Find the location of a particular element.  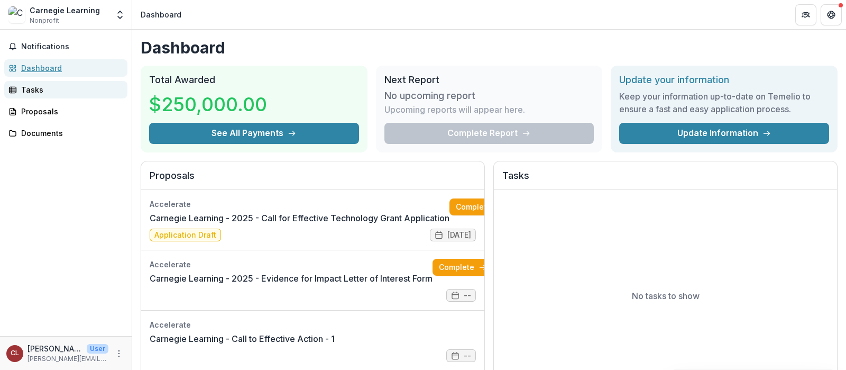

div: Tasks is located at coordinates (70, 89).